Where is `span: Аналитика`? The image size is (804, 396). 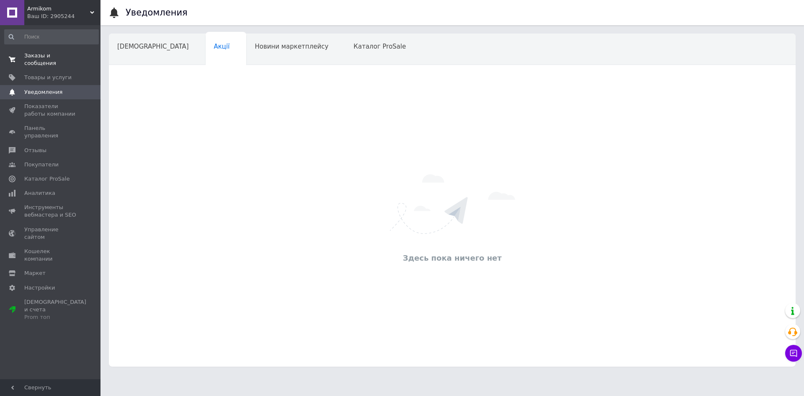 span: Аналитика is located at coordinates (40, 193).